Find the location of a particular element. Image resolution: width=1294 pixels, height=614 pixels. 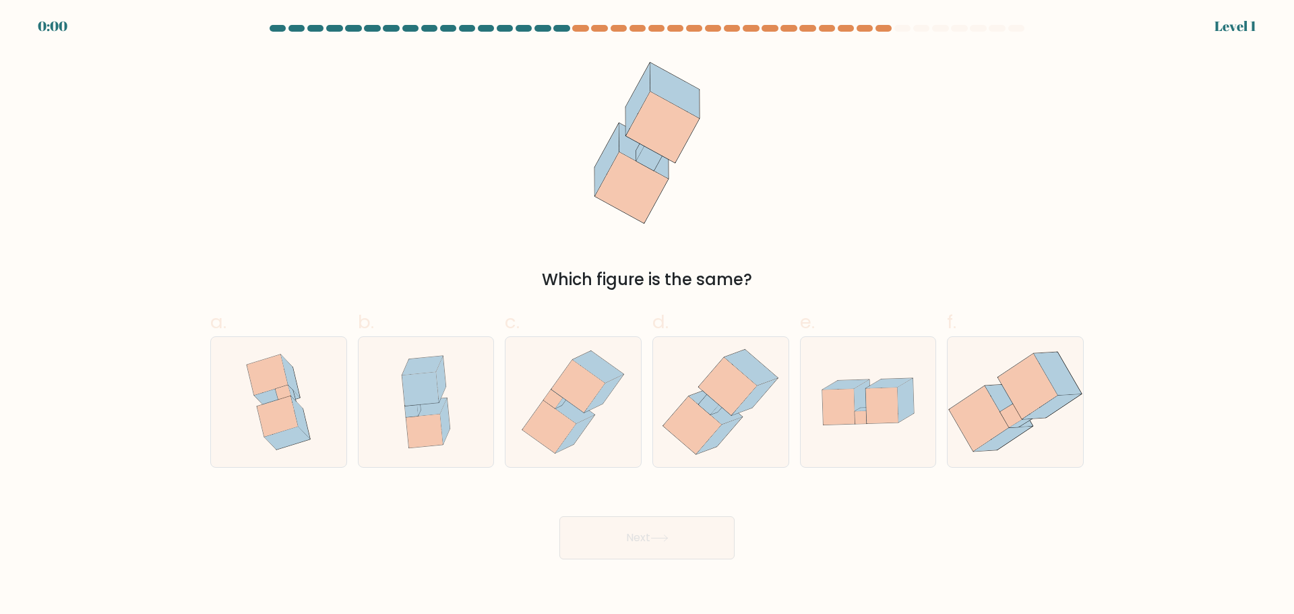

span: d. is located at coordinates (660, 321).